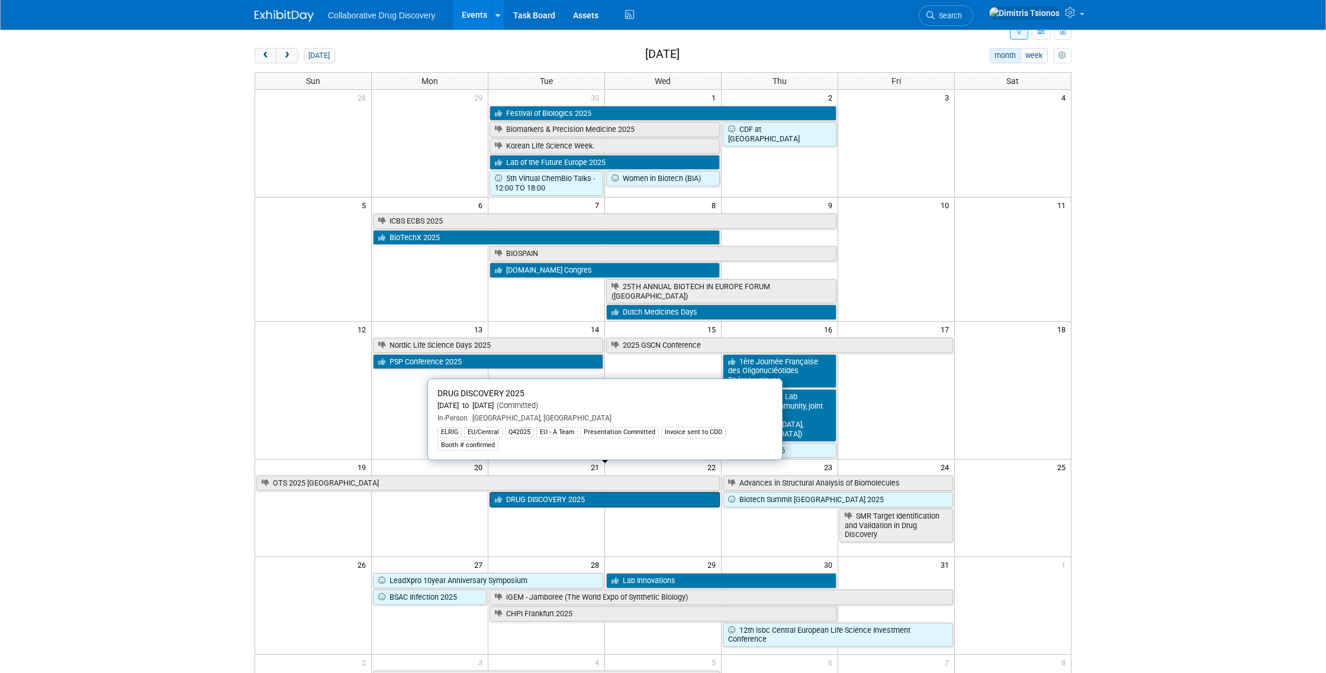 Image resolution: width=1326 pixels, height=673 pixels. Describe the element at coordinates (946, 15) in the screenshot. I see `a: Search` at that location.